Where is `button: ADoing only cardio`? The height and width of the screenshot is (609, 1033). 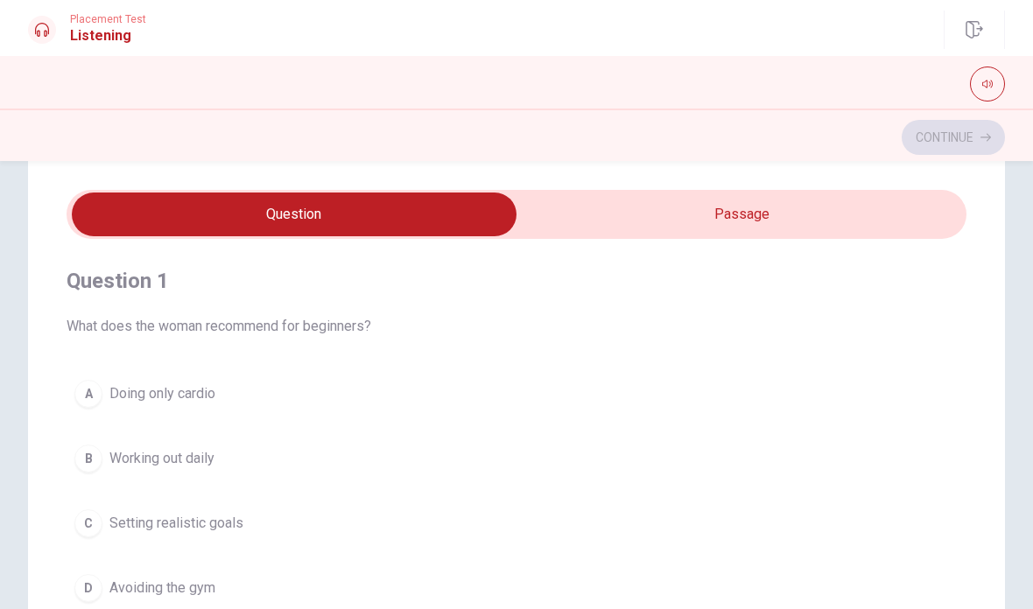 button: ADoing only cardio is located at coordinates (516, 394).